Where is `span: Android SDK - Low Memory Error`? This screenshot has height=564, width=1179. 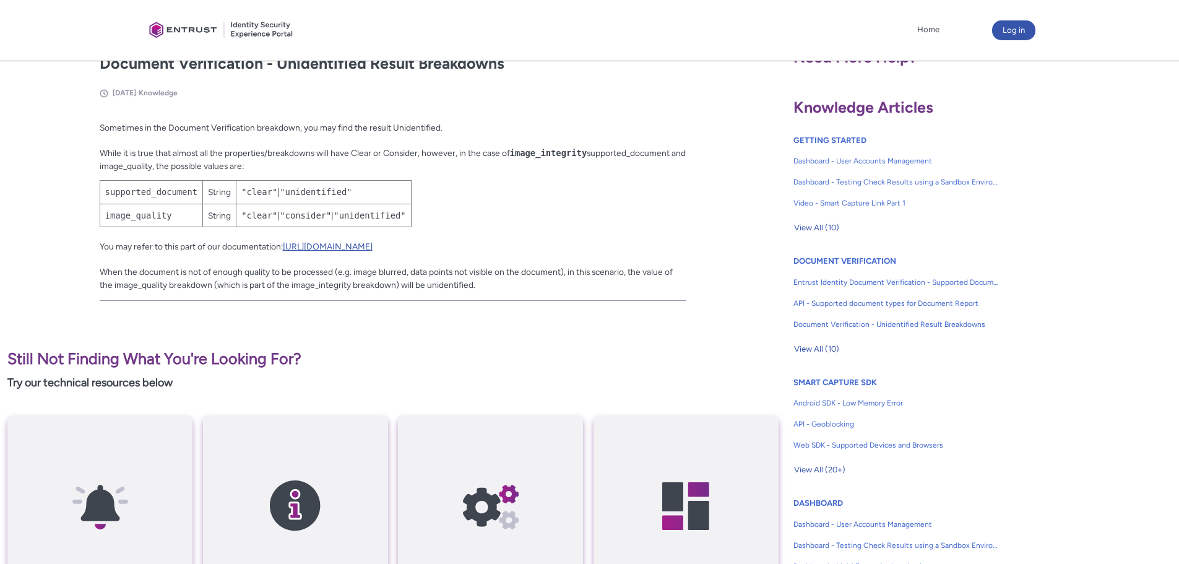 span: Android SDK - Low Memory Error is located at coordinates (896, 403).